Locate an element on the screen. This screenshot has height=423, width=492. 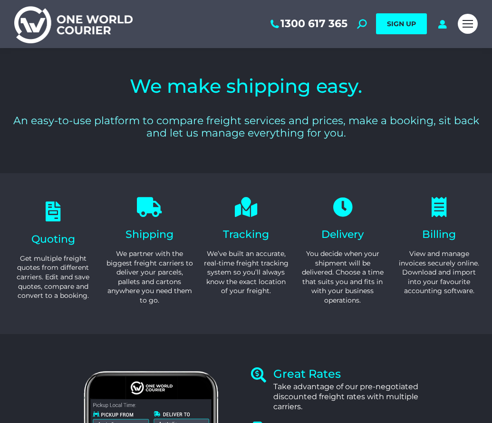
div: Take advantage of our pre-negotiated discounted freight rates with multiple carriers. is located at coordinates (351, 397).